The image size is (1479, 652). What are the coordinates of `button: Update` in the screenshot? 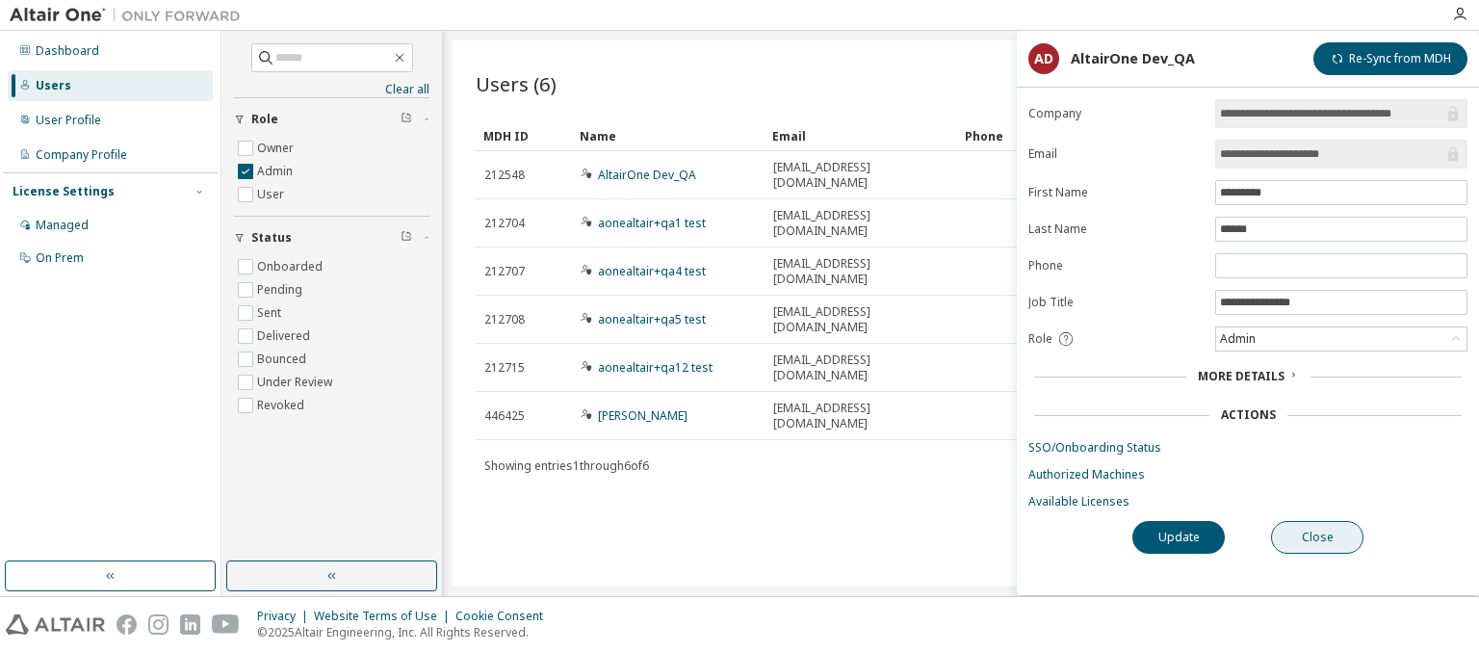 It's located at (1179, 537).